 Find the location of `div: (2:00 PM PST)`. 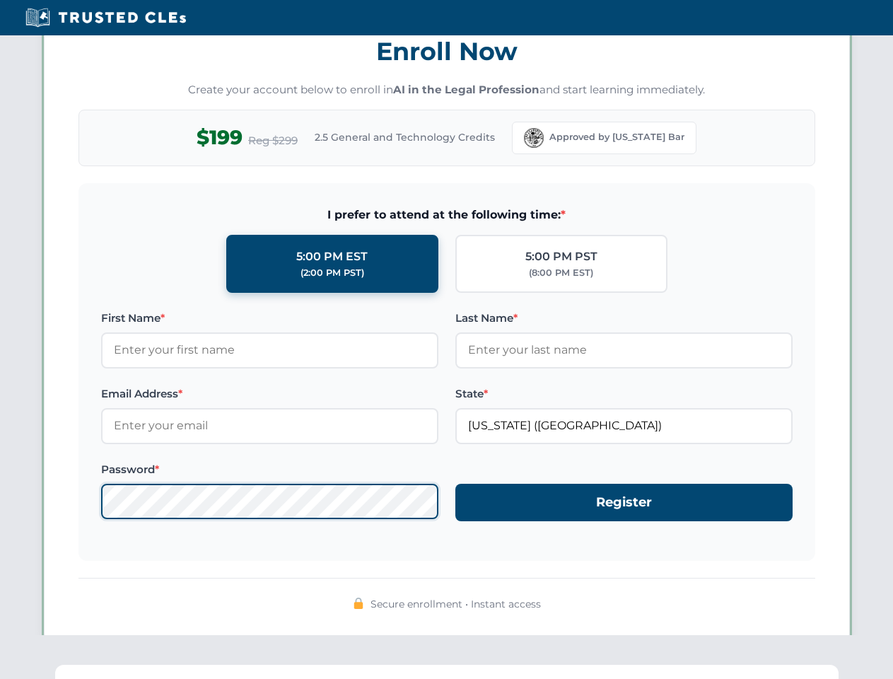

div: (2:00 PM PST) is located at coordinates (332, 273).